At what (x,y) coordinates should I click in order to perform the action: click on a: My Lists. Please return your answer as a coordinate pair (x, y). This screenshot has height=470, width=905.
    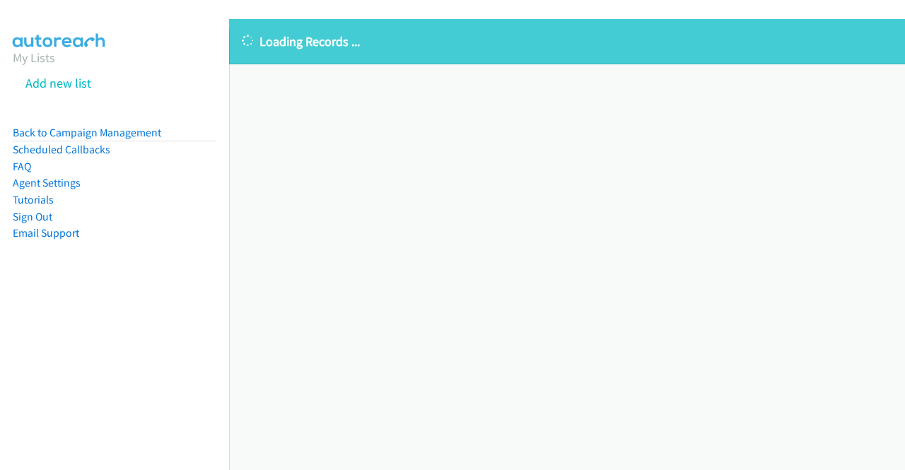
    Looking at the image, I should click on (34, 57).